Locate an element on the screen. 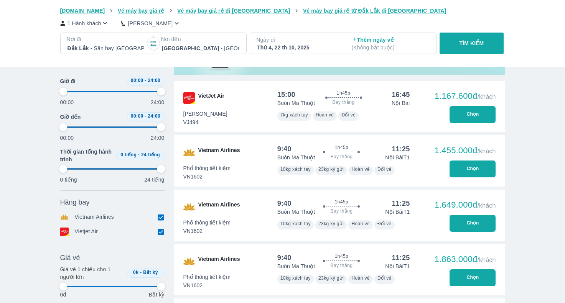 The width and height of the screenshot is (565, 303). p: Giá vé 1 chiều cho 1 người lớn is located at coordinates (92, 273).